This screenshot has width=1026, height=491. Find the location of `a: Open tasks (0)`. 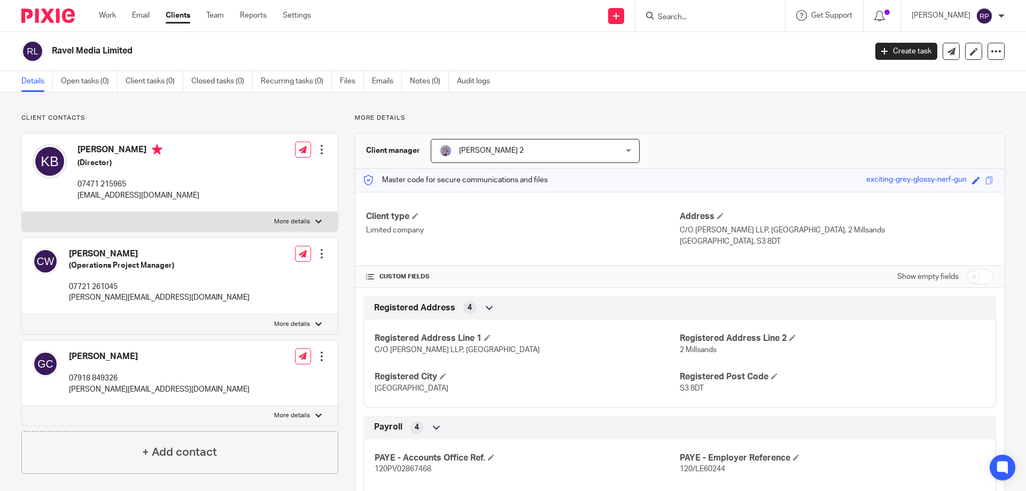

a: Open tasks (0) is located at coordinates (89, 81).